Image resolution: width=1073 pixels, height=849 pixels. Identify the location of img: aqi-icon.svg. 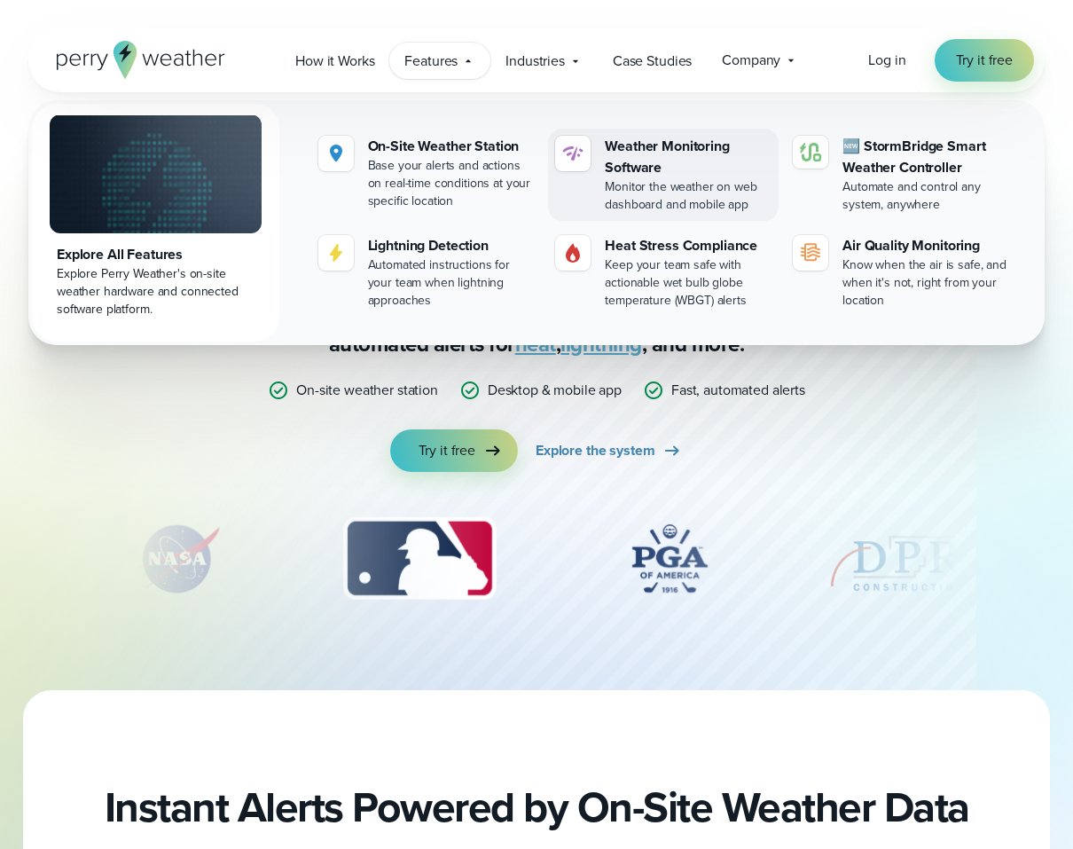
(811, 253).